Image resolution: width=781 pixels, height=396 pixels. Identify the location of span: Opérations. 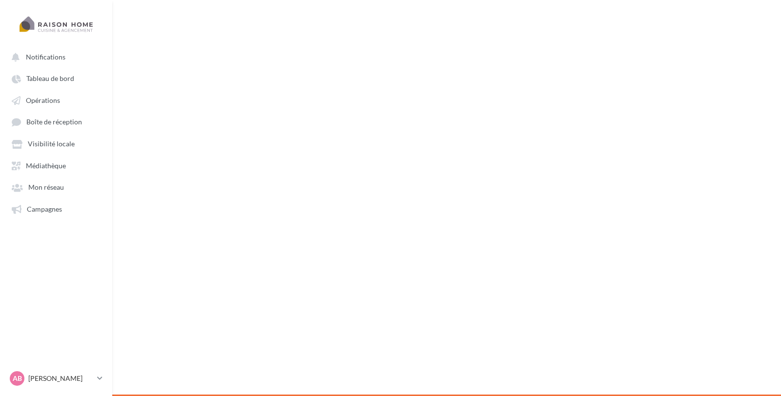
(43, 100).